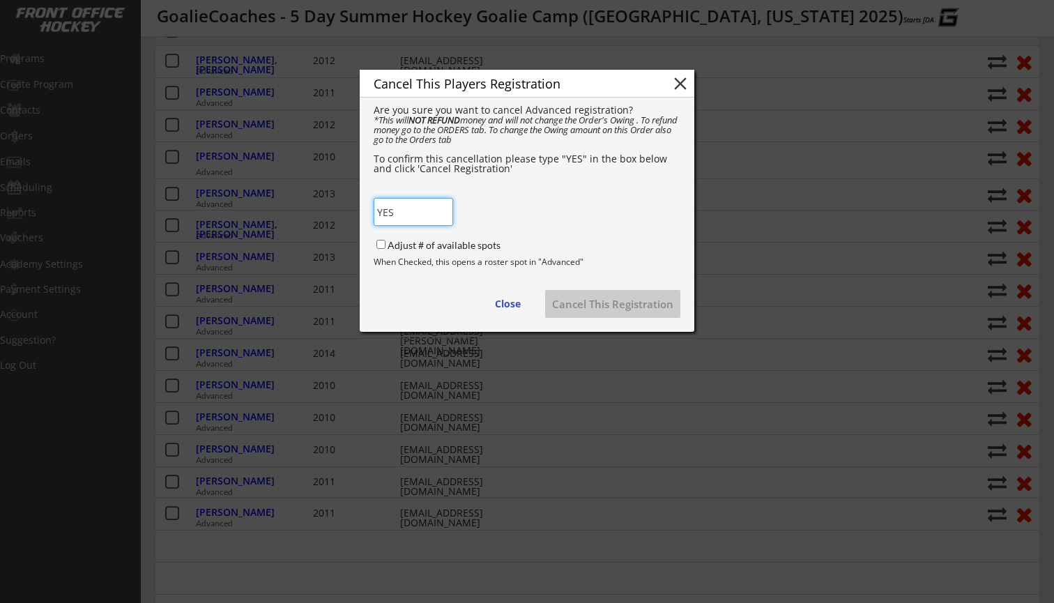 This screenshot has width=1054, height=603. Describe the element at coordinates (680, 84) in the screenshot. I see `button: close` at that location.